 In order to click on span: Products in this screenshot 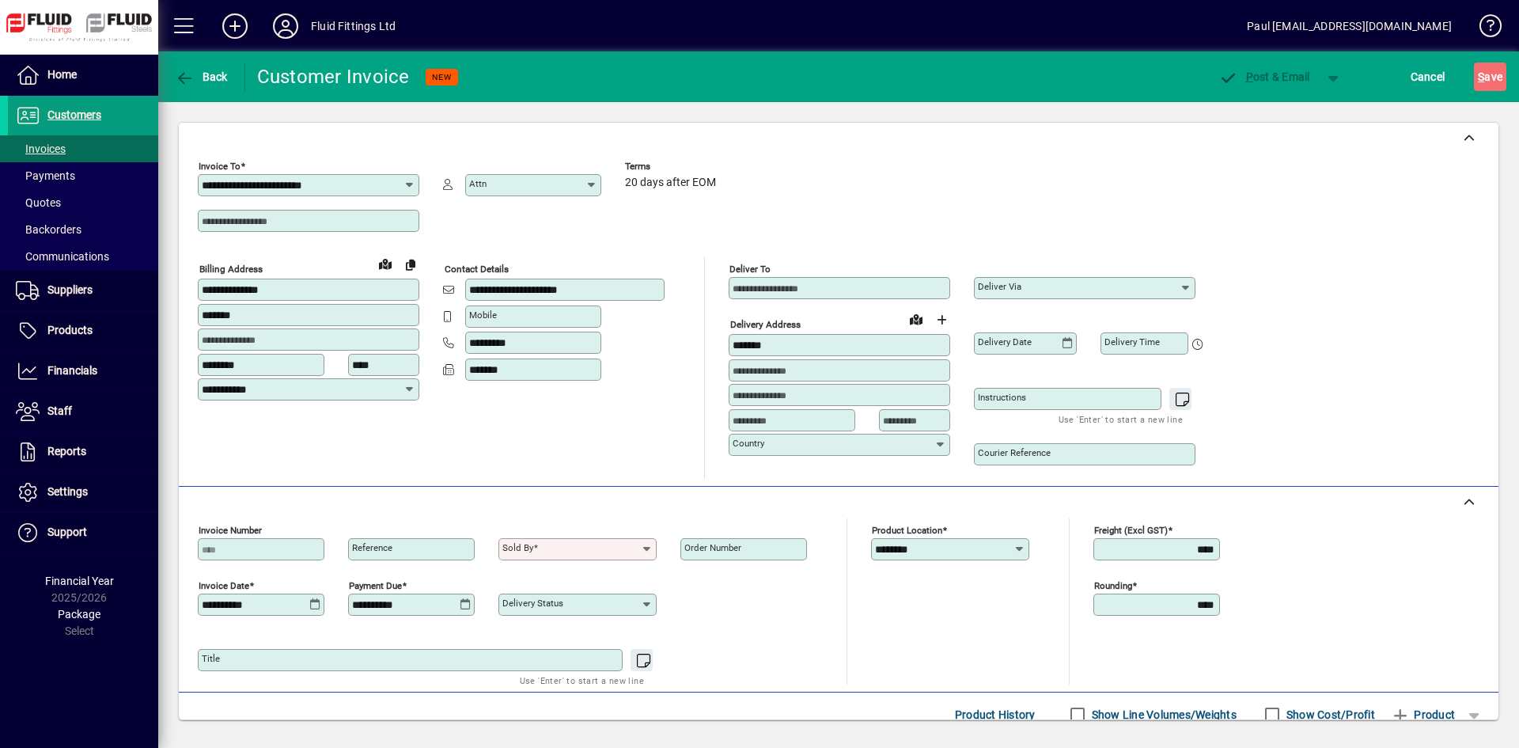, I will do `click(70, 330)`.